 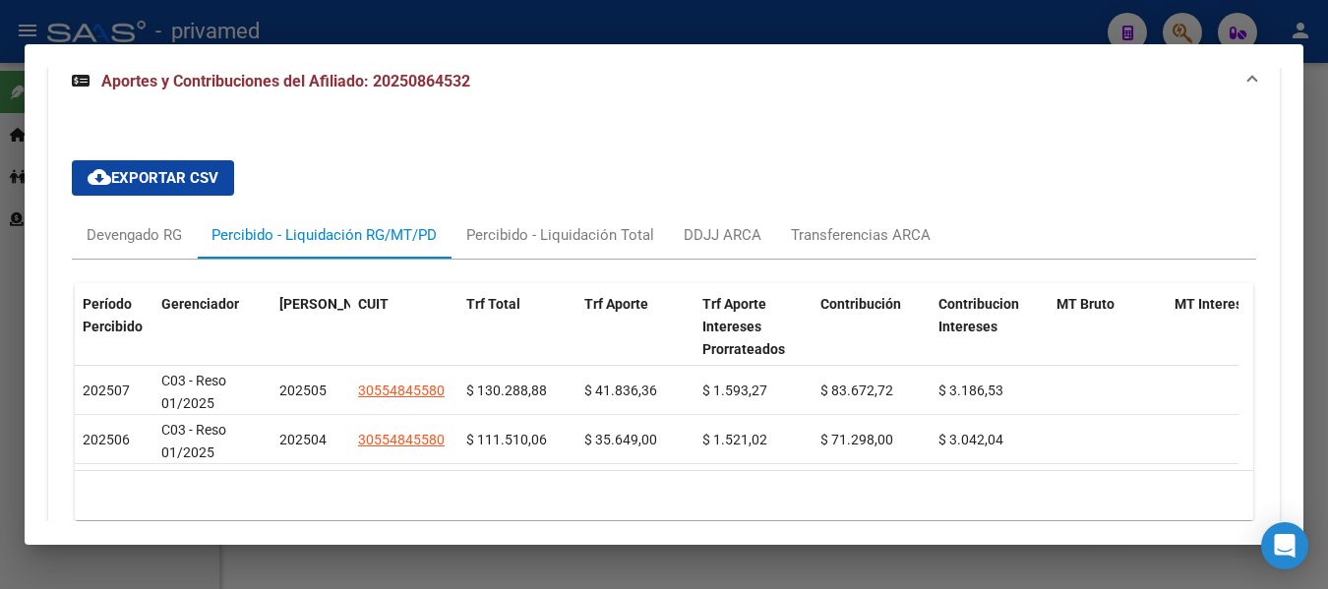 What do you see at coordinates (134, 235) in the screenshot?
I see `div: Devengado RG` at bounding box center [134, 235].